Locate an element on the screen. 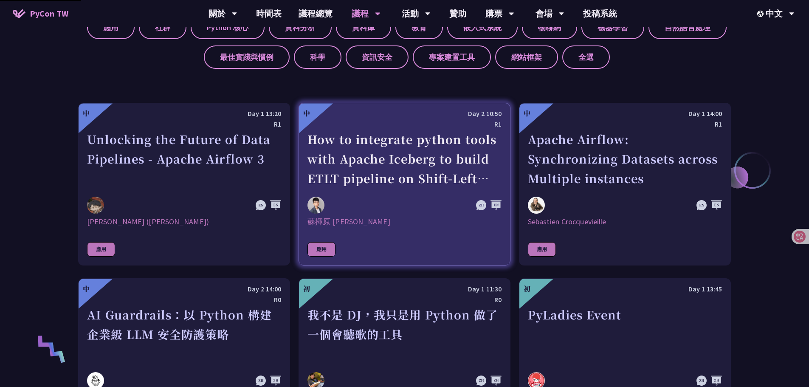 The height and width of the screenshot is (387, 809). a: 中 Day 2 10:50 R1 How to integrate python tools with Apache Iceberg to build ETLT pipeline on Shif... is located at coordinates (404, 184).